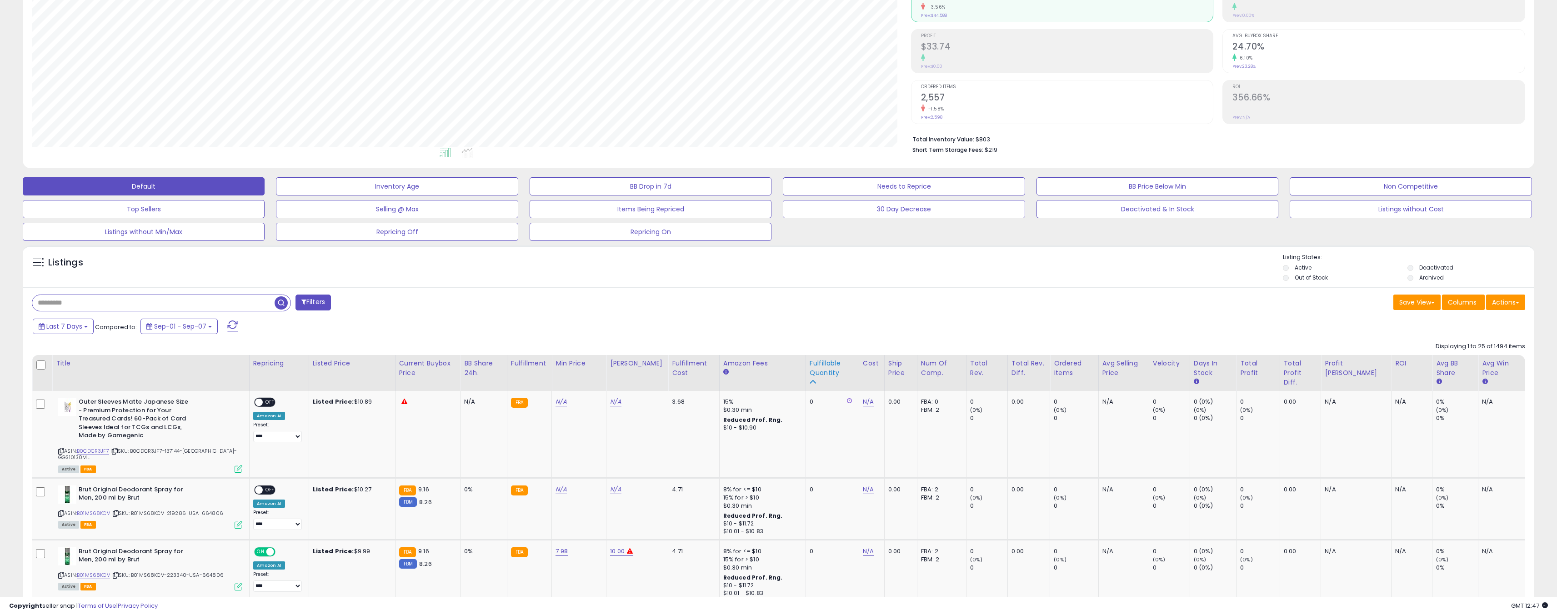  Describe the element at coordinates (144, 186) in the screenshot. I see `button: Default` at that location.